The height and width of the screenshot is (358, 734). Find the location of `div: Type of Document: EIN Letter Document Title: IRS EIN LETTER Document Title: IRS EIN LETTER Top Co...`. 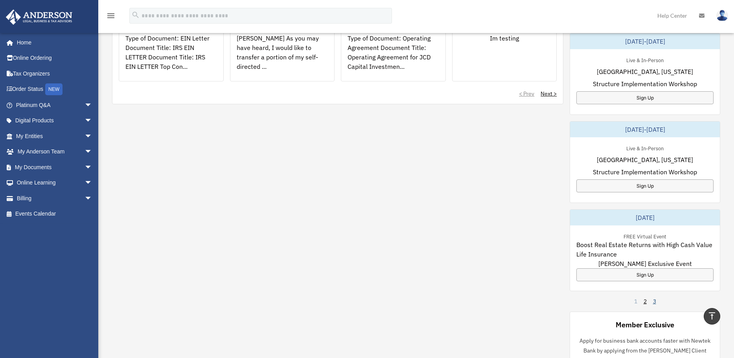

div: Type of Document: EIN Letter Document Title: IRS EIN LETTER Document Title: IRS EIN LETTER Top Co... is located at coordinates (171, 58).